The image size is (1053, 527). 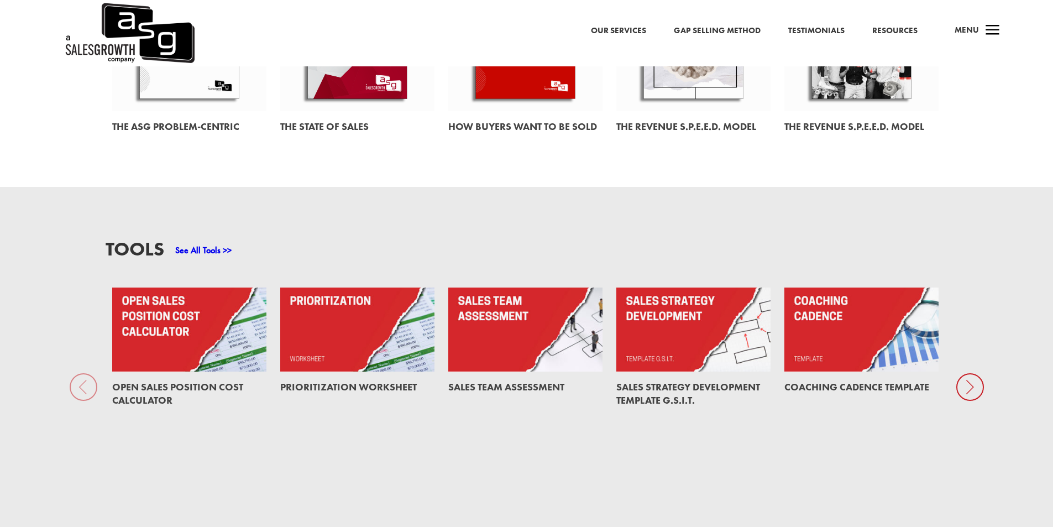 I want to click on a: See All Tools >>, so click(x=203, y=250).